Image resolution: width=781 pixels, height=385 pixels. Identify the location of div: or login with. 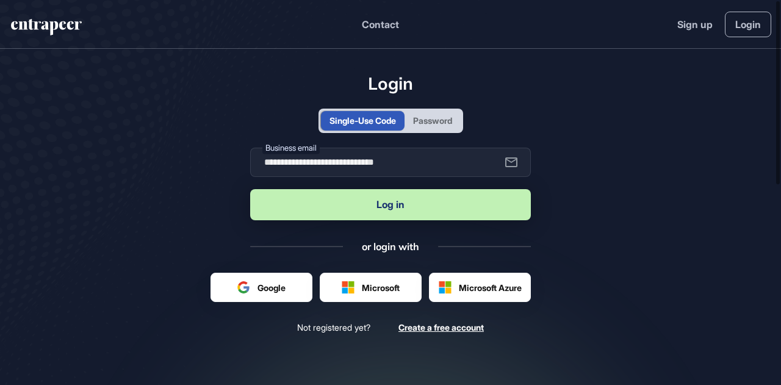
(390, 246).